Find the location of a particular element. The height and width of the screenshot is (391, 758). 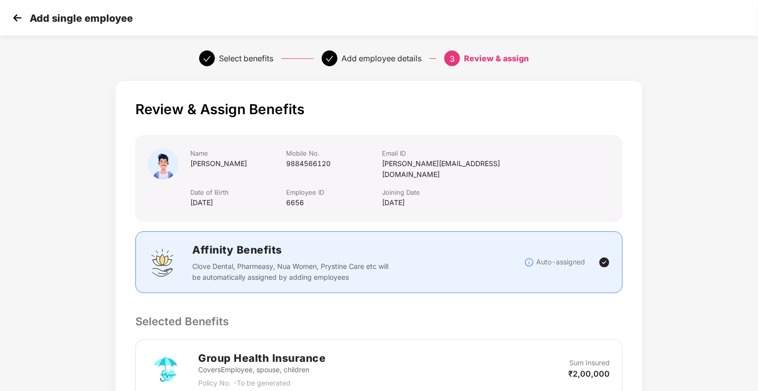

div: Email ID is located at coordinates (446, 153).